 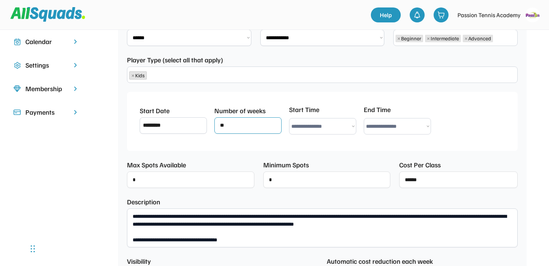 I want to click on div: Payments, so click(x=46, y=112).